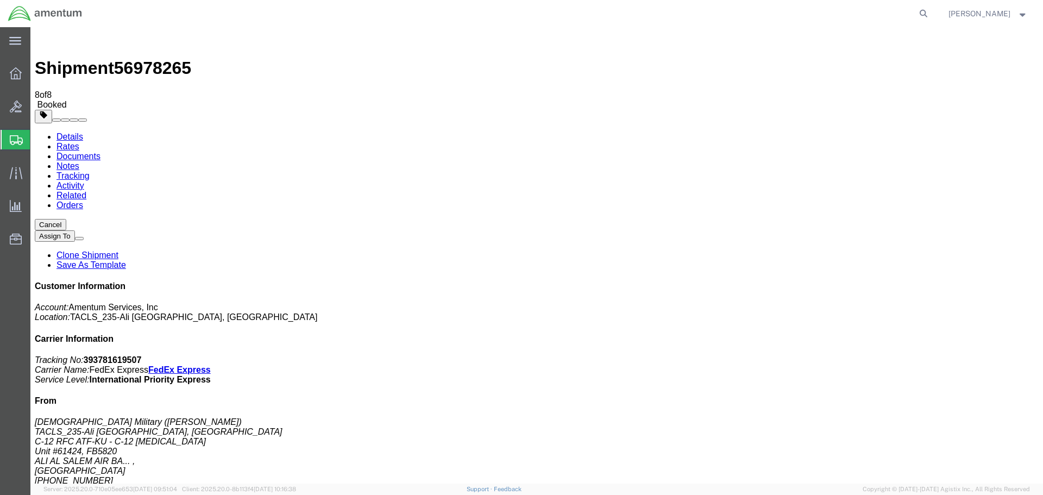  I want to click on a: Activity, so click(40, 158).